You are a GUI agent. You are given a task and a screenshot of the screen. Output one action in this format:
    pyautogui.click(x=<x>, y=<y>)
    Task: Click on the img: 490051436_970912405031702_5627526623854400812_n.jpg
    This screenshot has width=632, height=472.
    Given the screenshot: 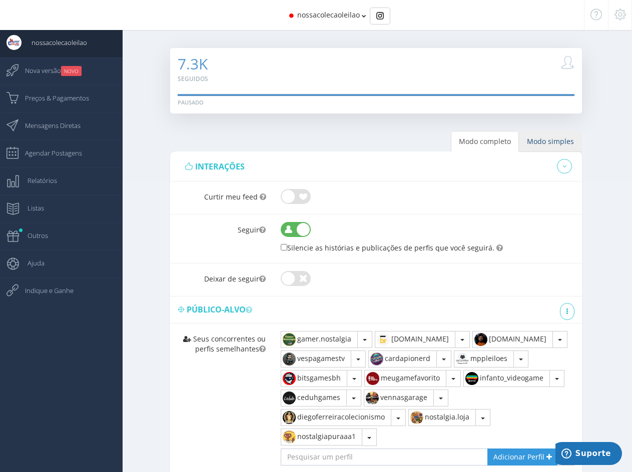 What is the action you would take?
    pyautogui.click(x=417, y=418)
    